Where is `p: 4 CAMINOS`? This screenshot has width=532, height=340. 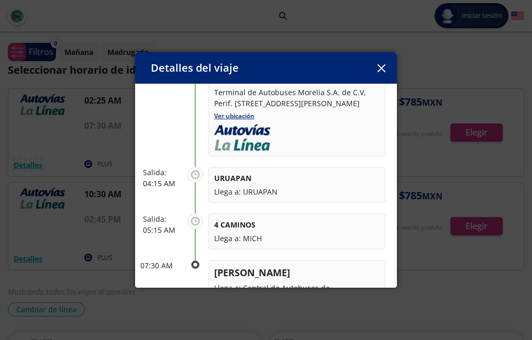
p: 4 CAMINOS is located at coordinates (297, 225).